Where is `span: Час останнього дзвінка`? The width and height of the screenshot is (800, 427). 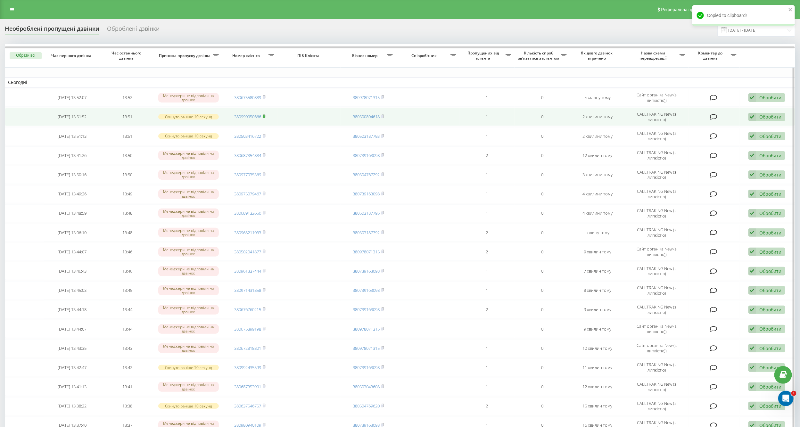
span: Час останнього дзвінка is located at coordinates (127, 55).